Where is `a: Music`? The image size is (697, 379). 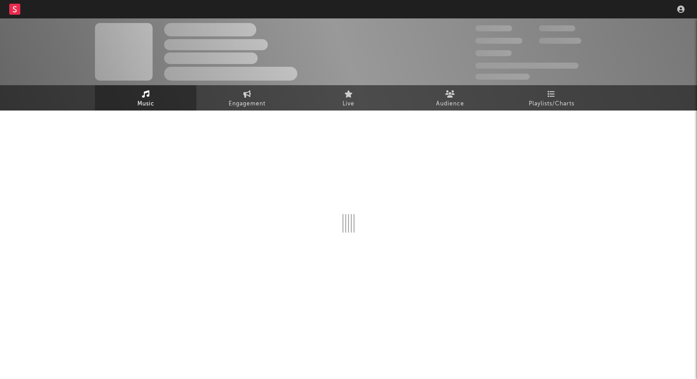 a: Music is located at coordinates (146, 98).